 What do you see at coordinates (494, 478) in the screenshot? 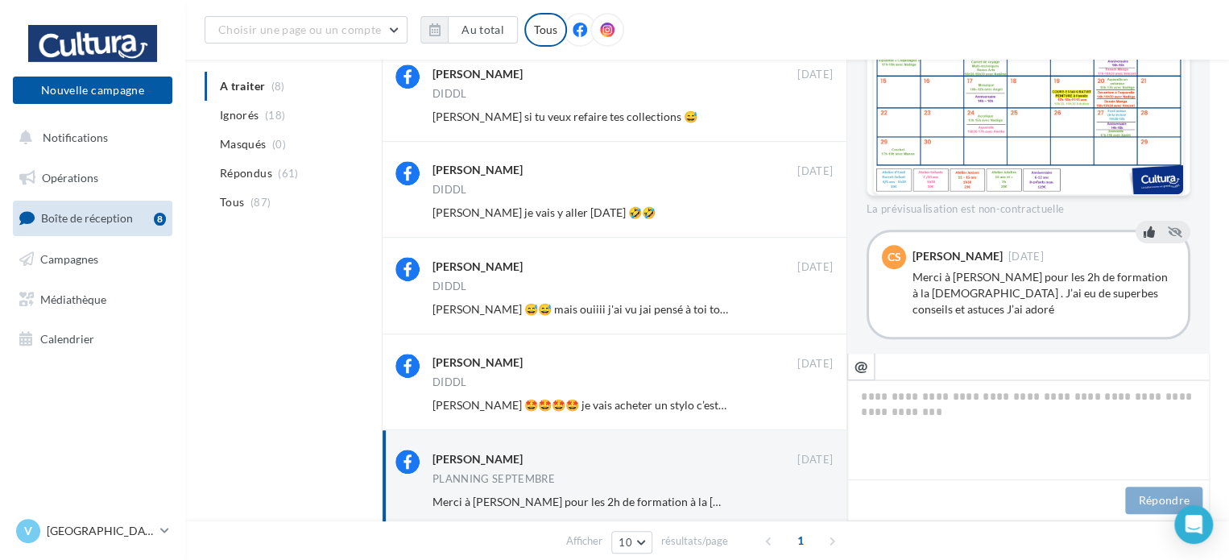
I see `div: PLANNING SEPTEMBRE` at bounding box center [494, 478].